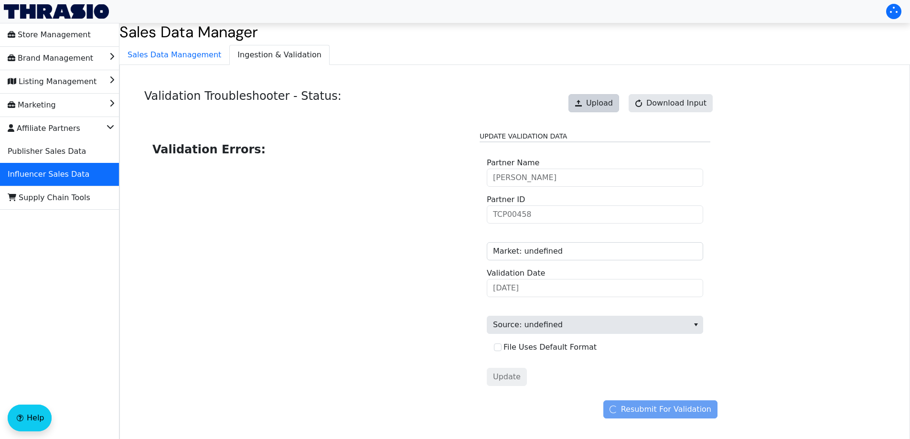  What do you see at coordinates (280, 55) in the screenshot?
I see `span: Ingestion & Validation` at bounding box center [280, 55].